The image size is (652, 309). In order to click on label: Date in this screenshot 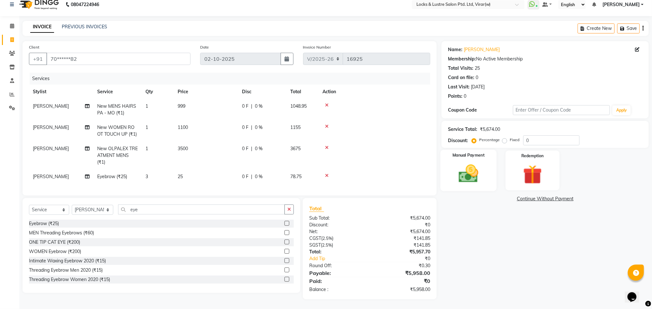, I will do `click(204, 47)`.